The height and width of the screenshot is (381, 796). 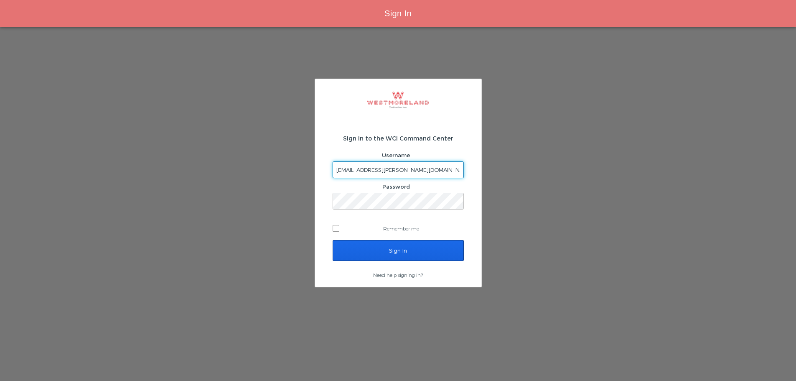 What do you see at coordinates (398, 250) in the screenshot?
I see `input: Sign In` at bounding box center [398, 250].